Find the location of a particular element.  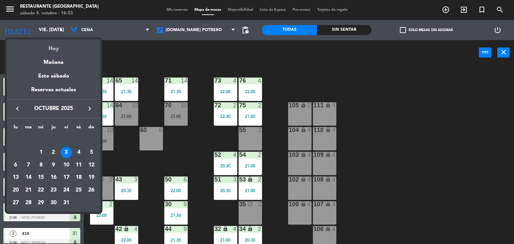

td: 29 de octubre de 2025 is located at coordinates (41, 203).